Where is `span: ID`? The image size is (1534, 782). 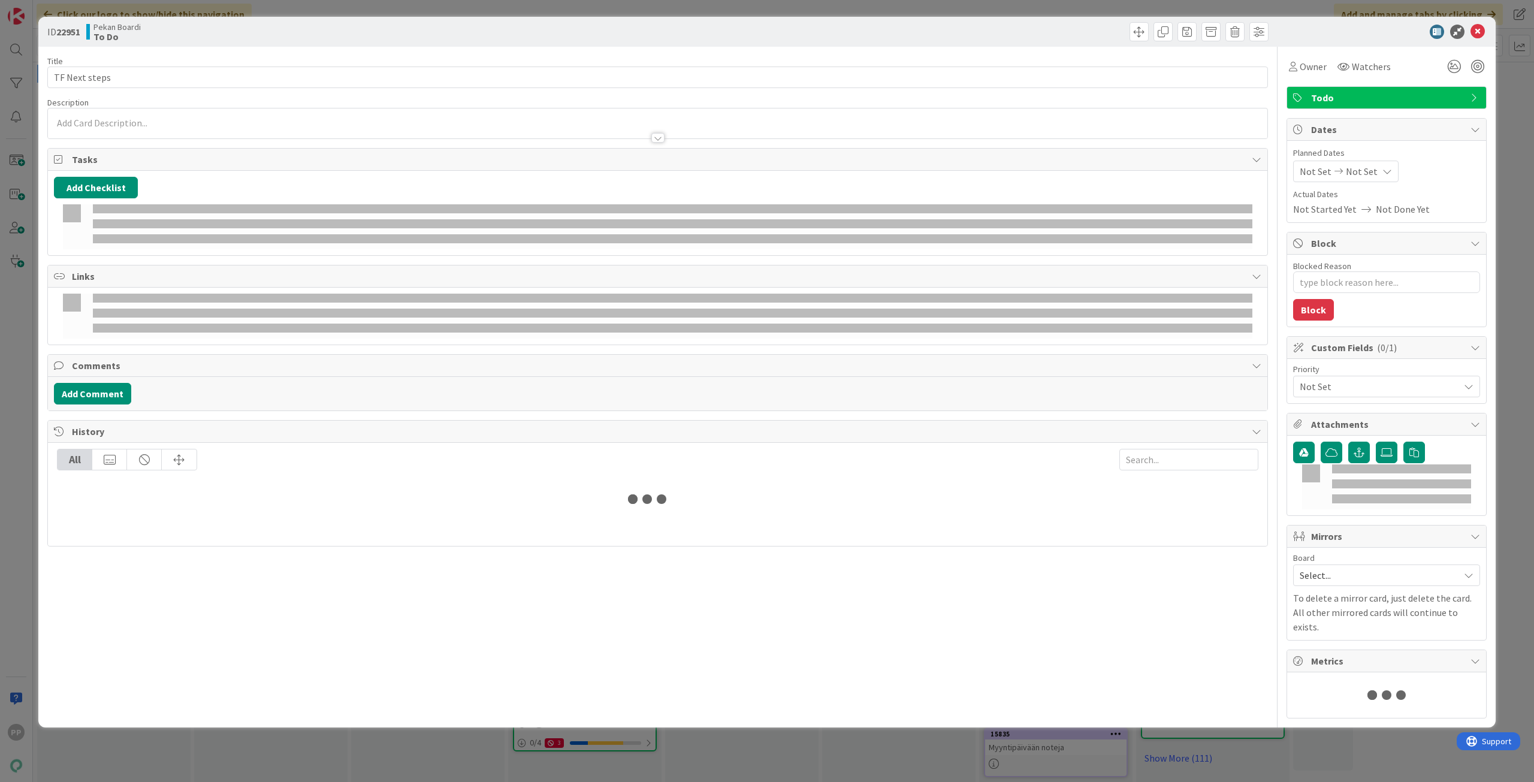 span: ID is located at coordinates (64, 32).